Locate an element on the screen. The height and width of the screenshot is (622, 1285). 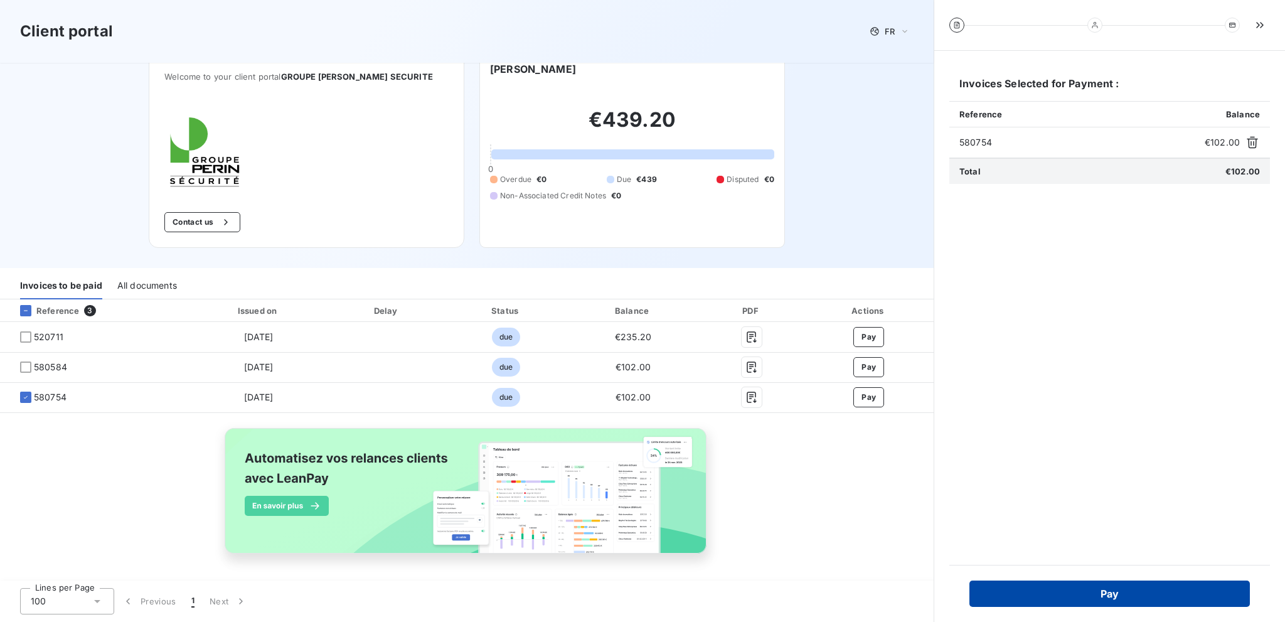
span: Overdue is located at coordinates (516, 179).